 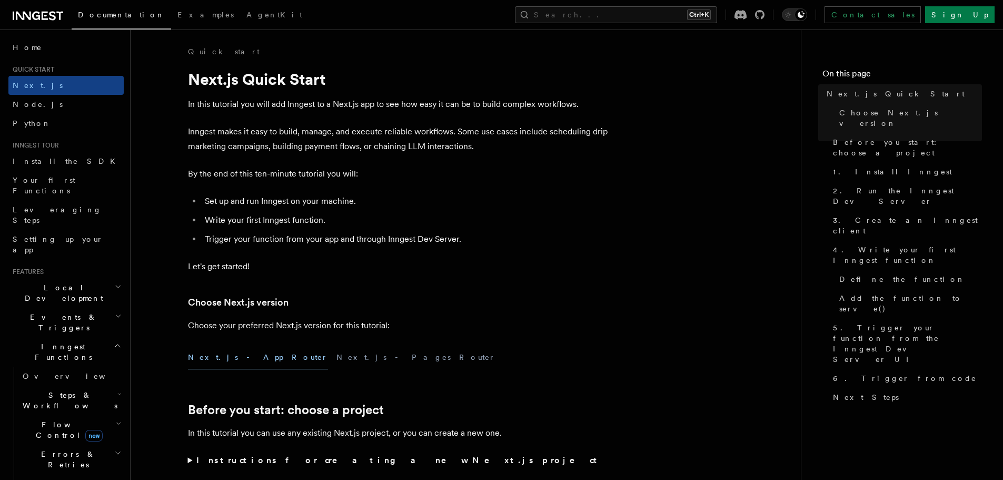 I want to click on button: Flow Controlnew, so click(x=71, y=430).